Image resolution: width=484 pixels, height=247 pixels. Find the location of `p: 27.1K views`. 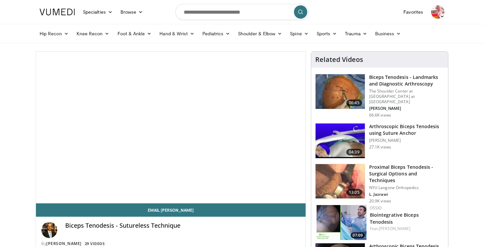

p: 27.1K views is located at coordinates (380, 147).